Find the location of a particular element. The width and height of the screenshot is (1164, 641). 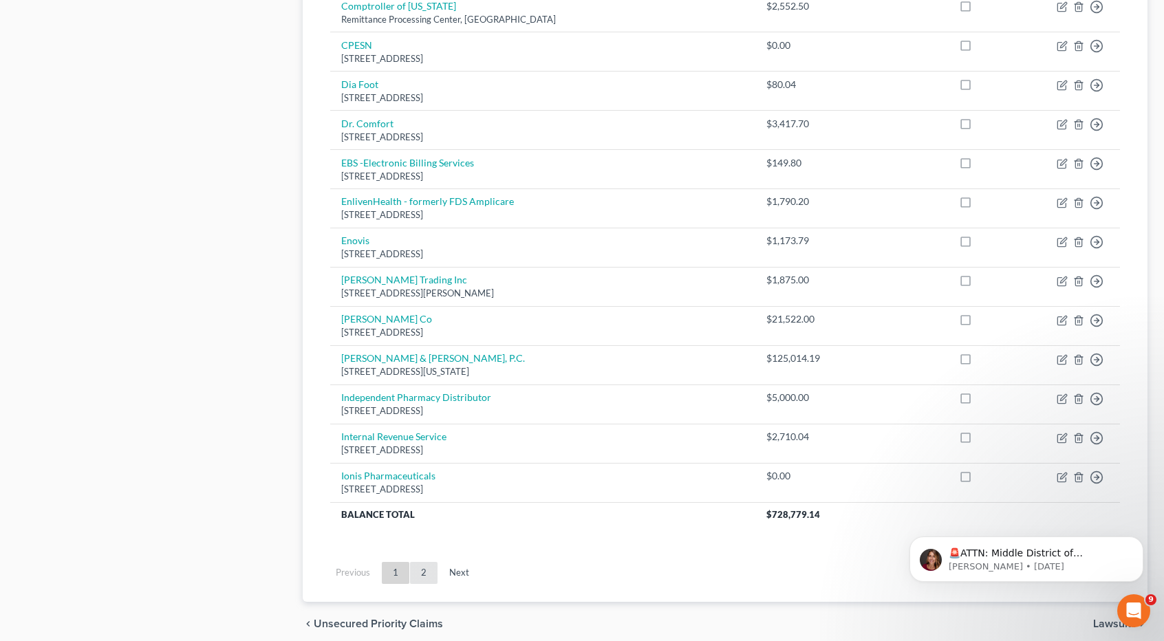

a: Enovis is located at coordinates (355, 240).